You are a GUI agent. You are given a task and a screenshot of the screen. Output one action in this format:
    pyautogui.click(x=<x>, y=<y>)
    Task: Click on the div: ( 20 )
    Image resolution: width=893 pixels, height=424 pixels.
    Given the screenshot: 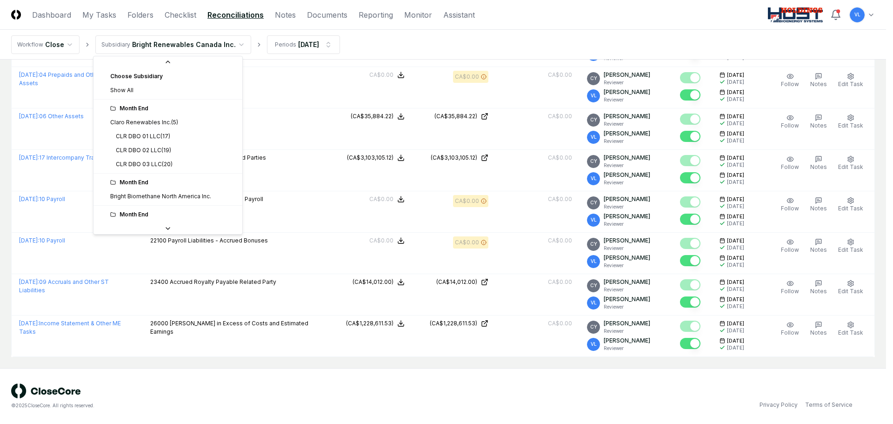 What is the action you would take?
    pyautogui.click(x=167, y=164)
    